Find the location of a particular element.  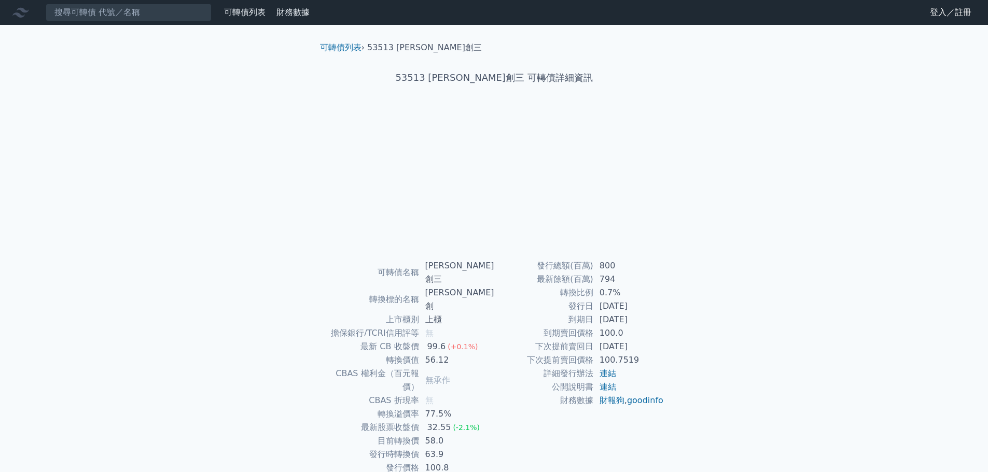

div: 99.6 is located at coordinates (437, 347).